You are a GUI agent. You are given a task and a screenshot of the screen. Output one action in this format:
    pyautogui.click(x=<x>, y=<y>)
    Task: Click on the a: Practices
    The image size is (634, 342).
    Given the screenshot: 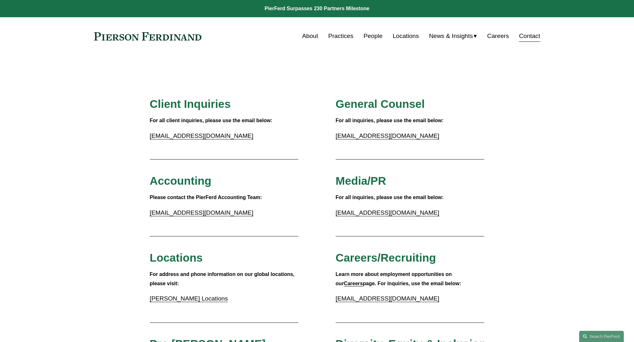 What is the action you would take?
    pyautogui.click(x=341, y=36)
    